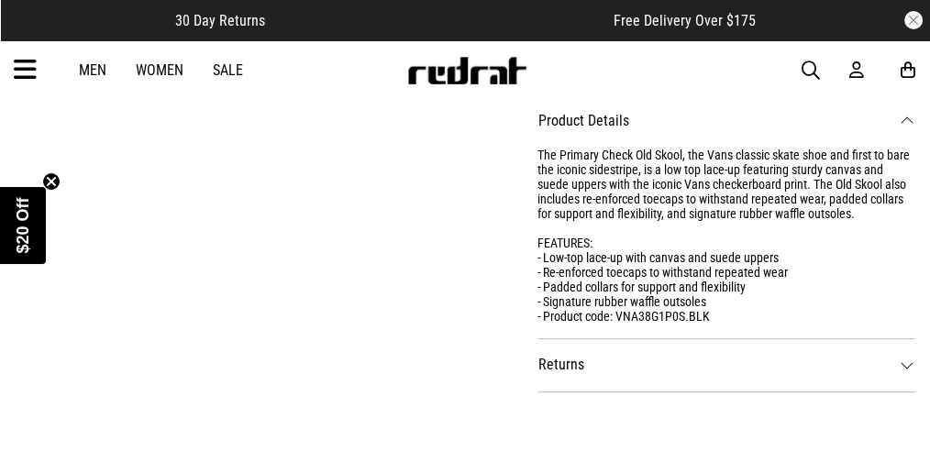 The image size is (930, 451). What do you see at coordinates (220, 20) in the screenshot?
I see `span: 30 Day Returns` at bounding box center [220, 20].